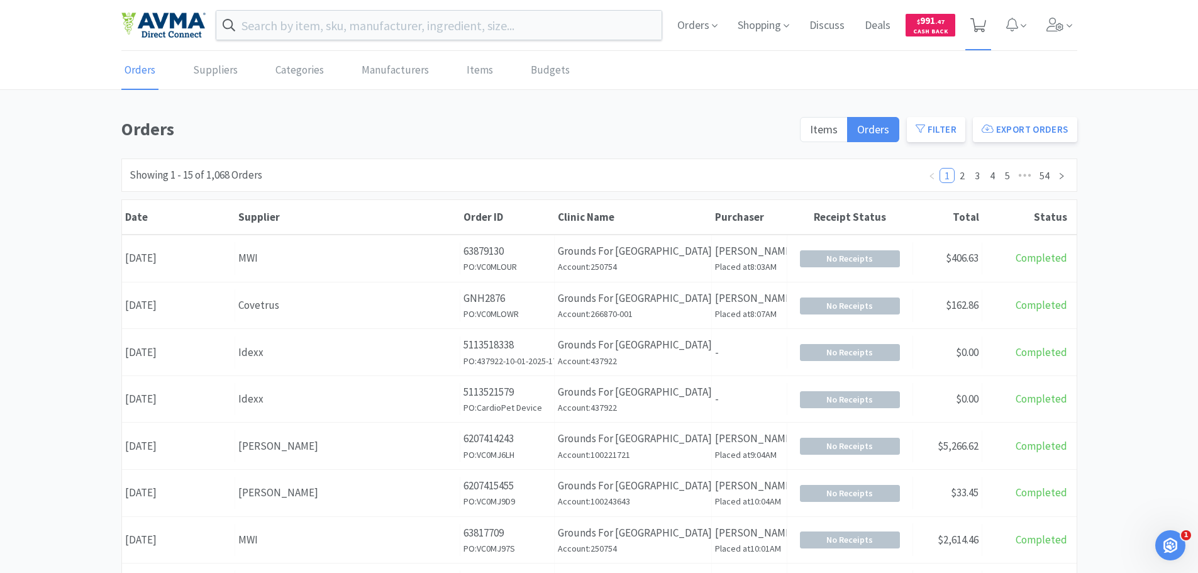 This screenshot has width=1198, height=573. I want to click on p: 5113518338, so click(507, 344).